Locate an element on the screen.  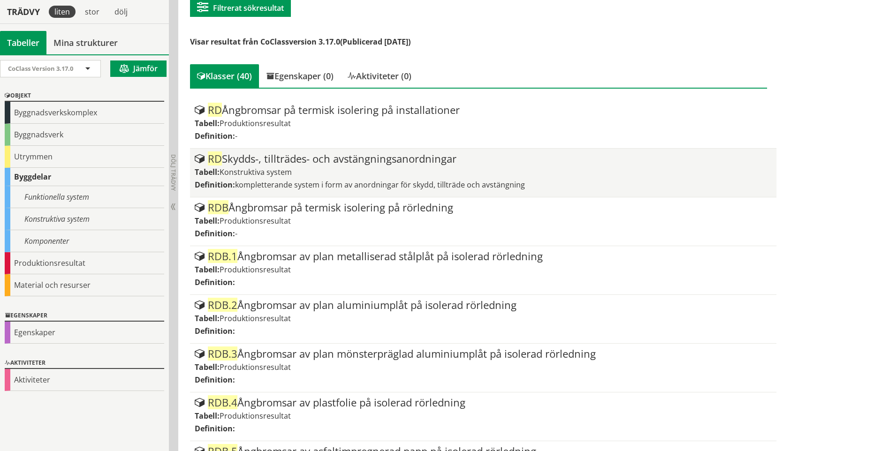
div: Konstruktiva system is located at coordinates (84, 219).